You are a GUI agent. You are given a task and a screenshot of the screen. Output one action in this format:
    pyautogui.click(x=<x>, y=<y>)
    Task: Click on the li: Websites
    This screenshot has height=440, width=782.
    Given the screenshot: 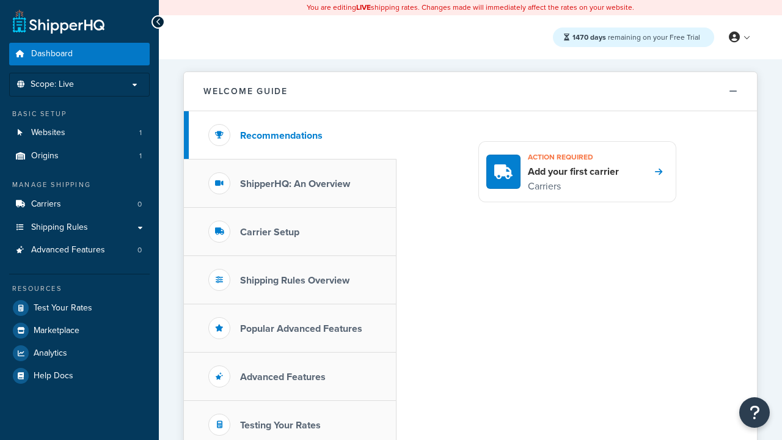 What is the action you would take?
    pyautogui.click(x=79, y=133)
    